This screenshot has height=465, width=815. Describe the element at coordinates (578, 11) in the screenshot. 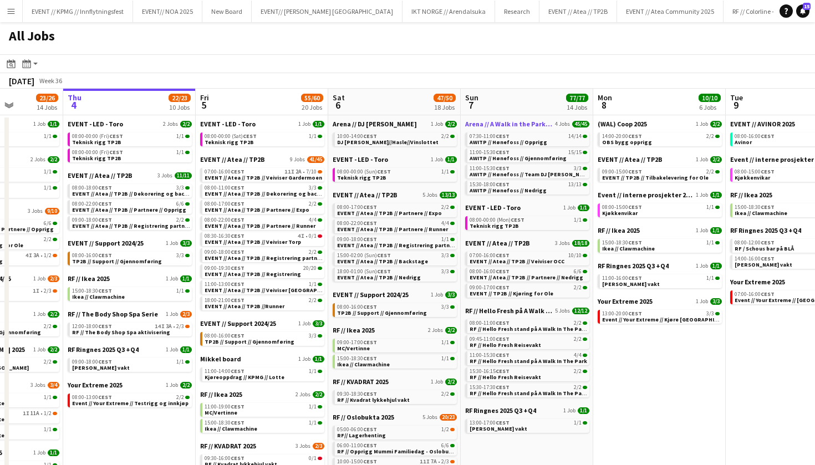

I see `button: EVENT // Atea // TP2B` at that location.